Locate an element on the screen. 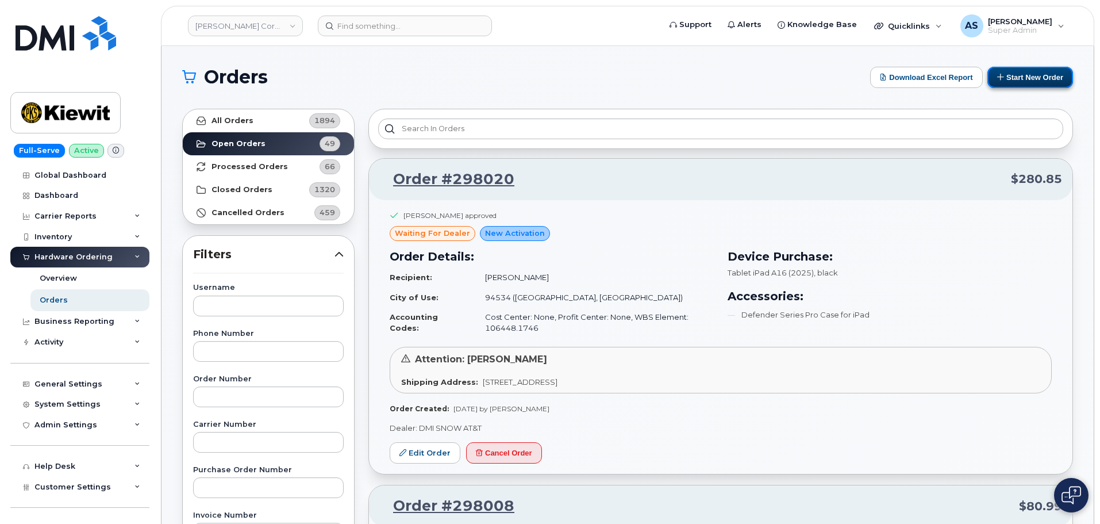 The width and height of the screenshot is (1100, 524). label: Username is located at coordinates (268, 287).